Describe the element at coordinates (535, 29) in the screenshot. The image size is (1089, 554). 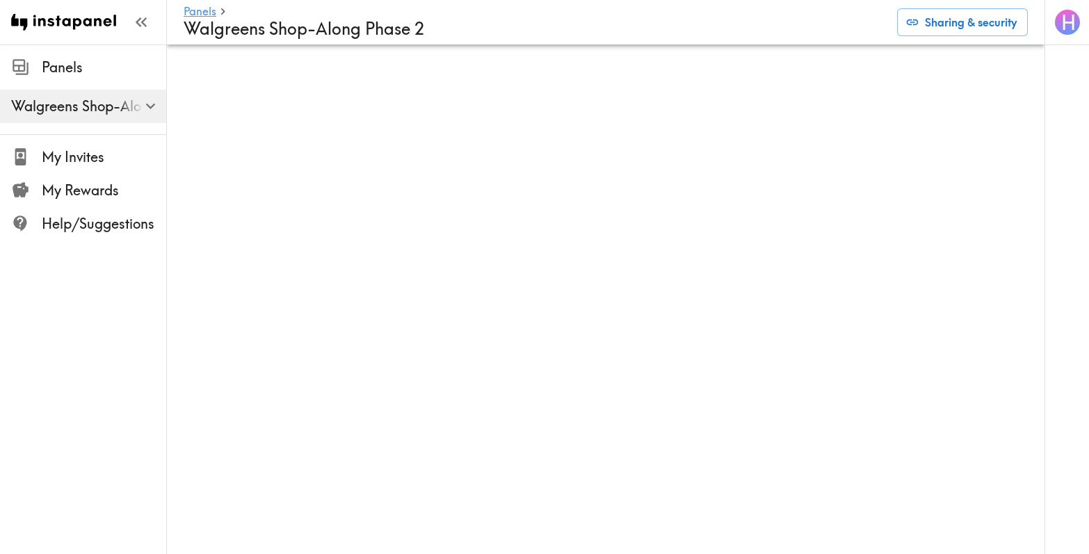
I see `h4: Walgreens Shop-Along Phase 2` at that location.